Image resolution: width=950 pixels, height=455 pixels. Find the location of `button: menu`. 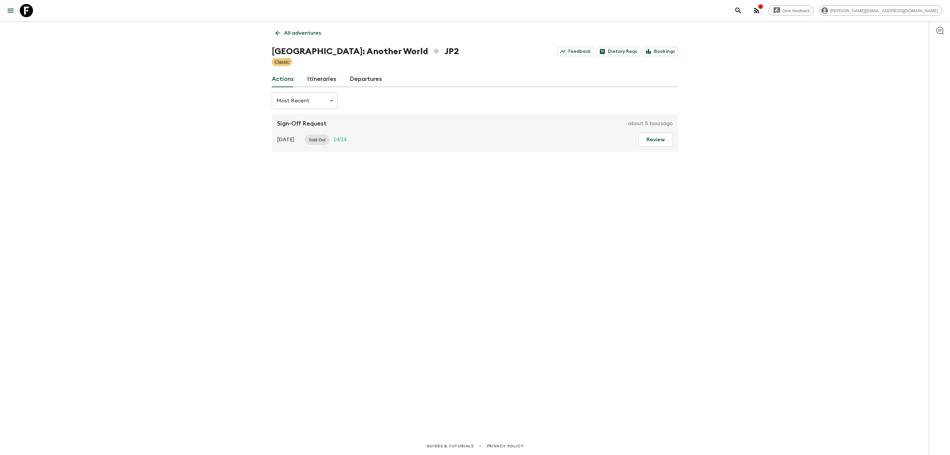

button: menu is located at coordinates (11, 11).